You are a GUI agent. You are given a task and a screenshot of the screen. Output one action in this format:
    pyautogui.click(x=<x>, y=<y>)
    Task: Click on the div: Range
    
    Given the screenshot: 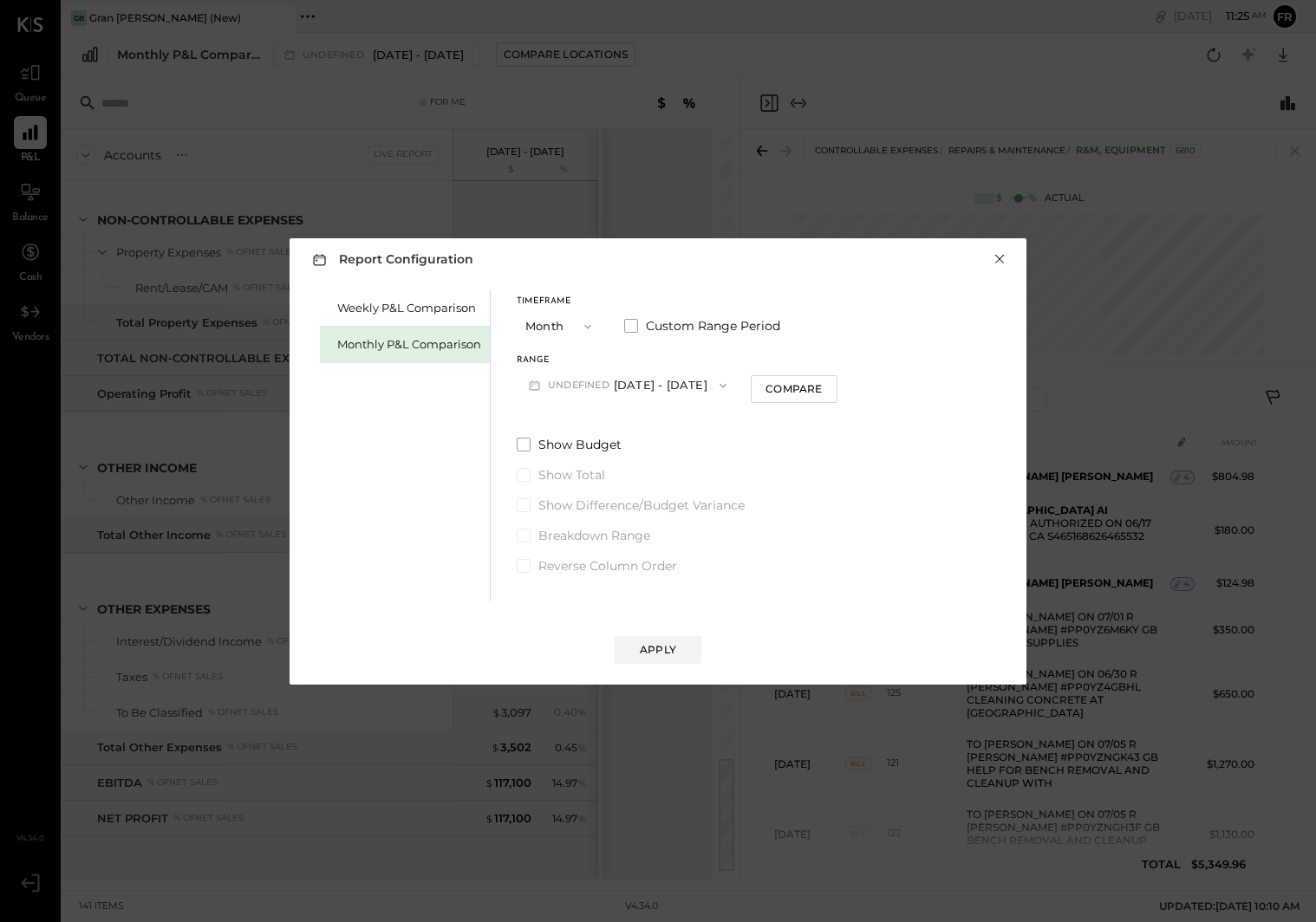 What is the action you would take?
    pyautogui.click(x=628, y=360)
    